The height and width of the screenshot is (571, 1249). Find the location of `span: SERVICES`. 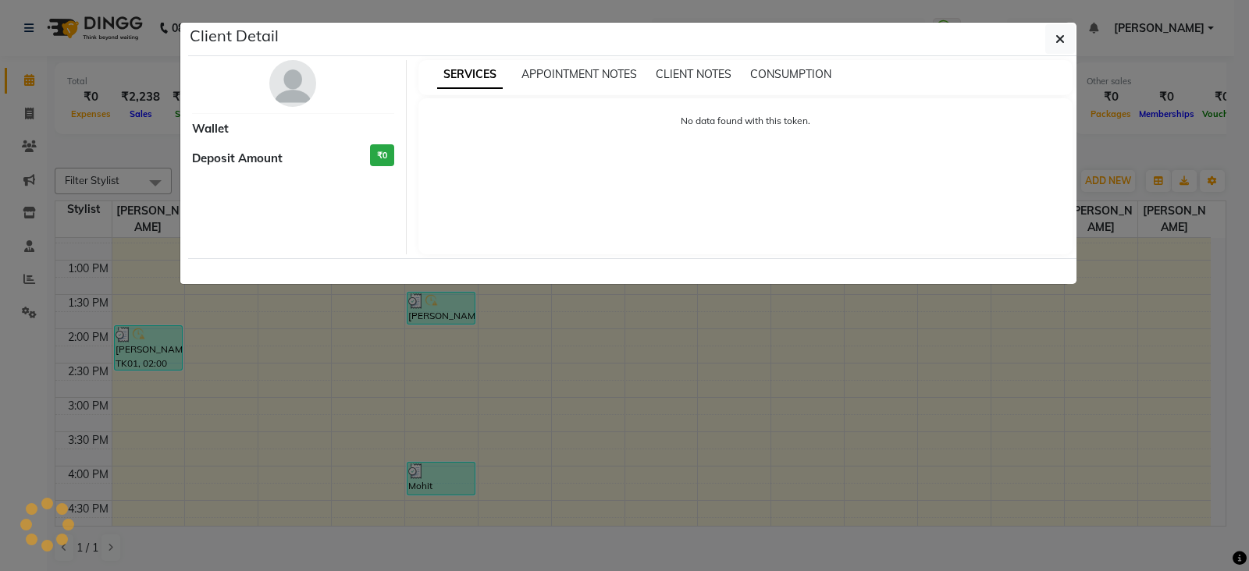

span: SERVICES is located at coordinates (470, 75).